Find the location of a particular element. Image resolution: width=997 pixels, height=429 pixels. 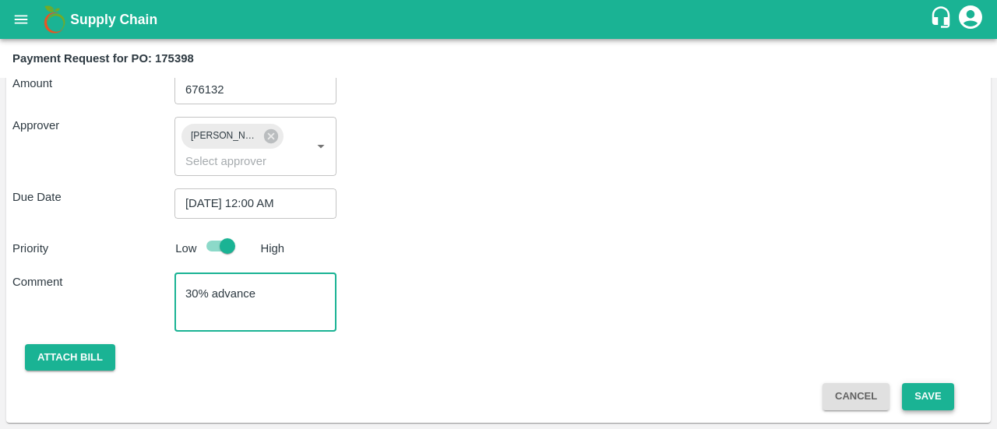

button: Cancel is located at coordinates (856, 396).